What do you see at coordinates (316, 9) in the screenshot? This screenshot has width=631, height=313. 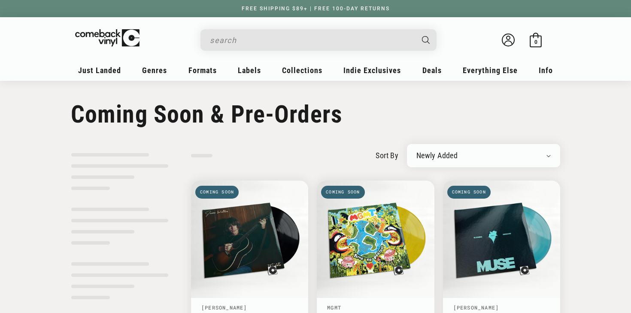 I see `a: FREE SHIPPING $89+ | FREE 100-DAY RETURNS` at bounding box center [316, 9].